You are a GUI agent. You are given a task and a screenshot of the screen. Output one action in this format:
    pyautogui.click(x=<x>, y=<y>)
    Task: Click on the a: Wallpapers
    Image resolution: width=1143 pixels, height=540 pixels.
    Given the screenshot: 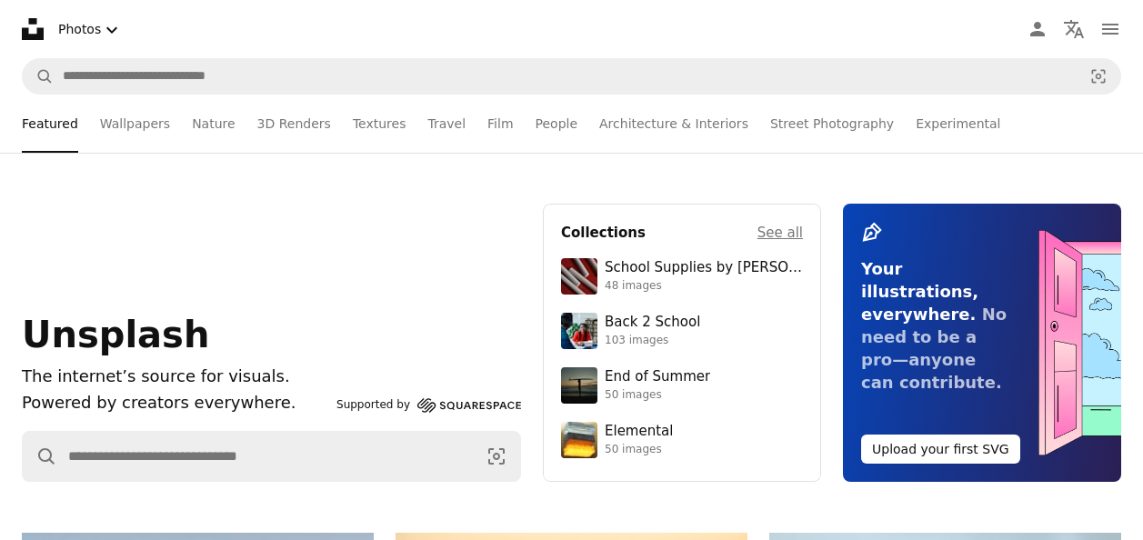 What is the action you would take?
    pyautogui.click(x=135, y=124)
    